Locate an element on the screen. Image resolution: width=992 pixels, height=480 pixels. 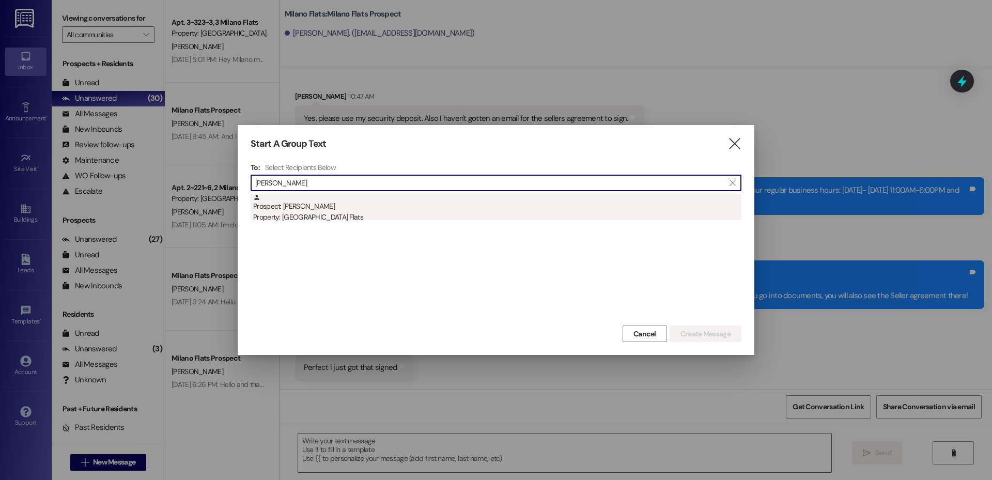
h3: To: is located at coordinates (255, 167).